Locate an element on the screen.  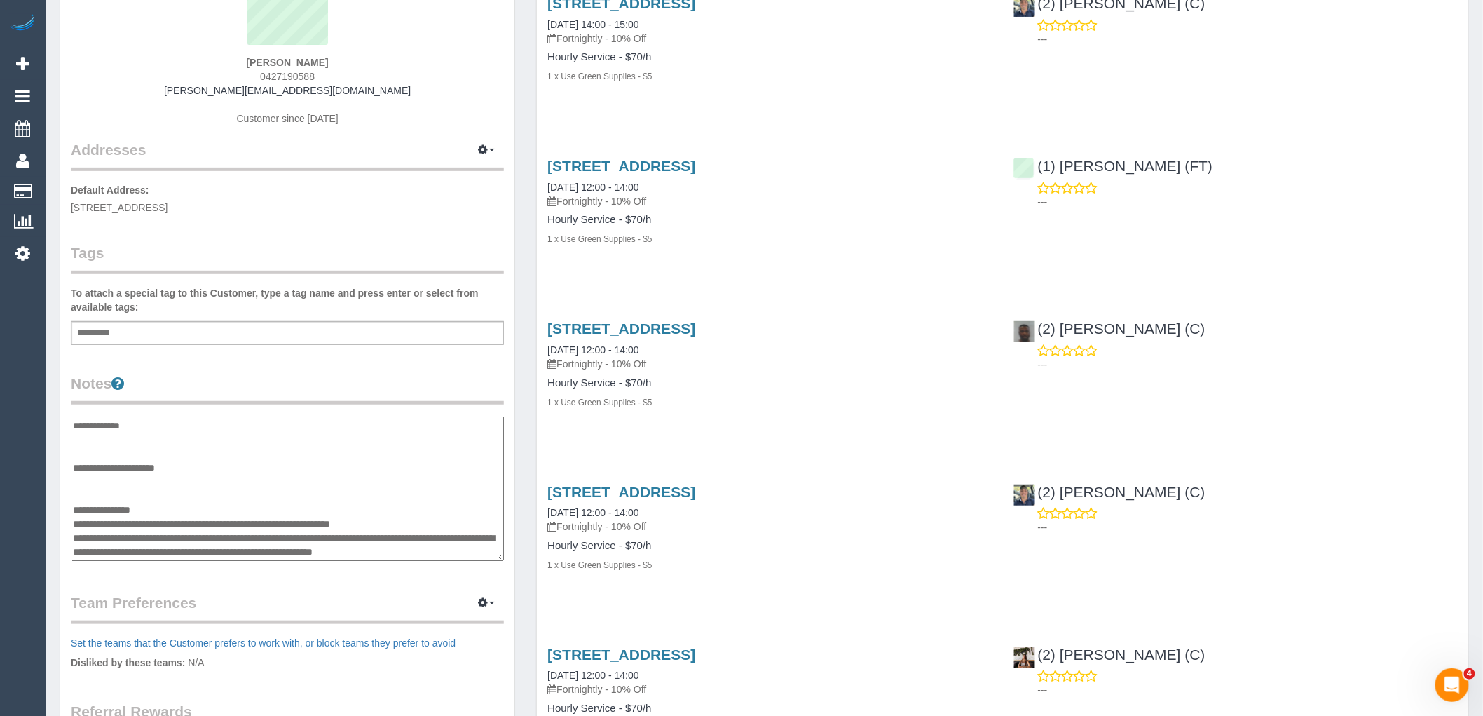
img: (2) Eray Mertturk (C) is located at coordinates (1025, 495).